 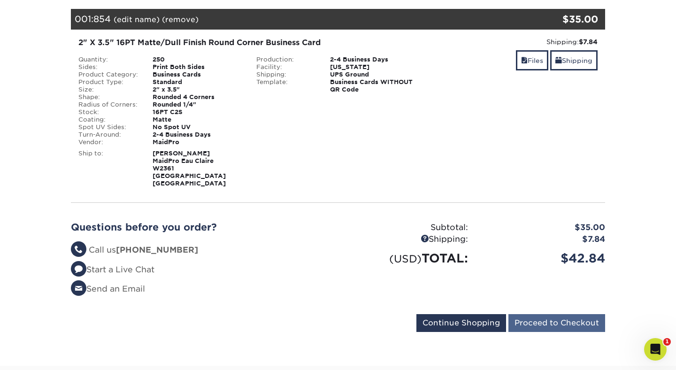 What do you see at coordinates (407, 258) in the screenshot?
I see `div: TOTAL:` at bounding box center [407, 258].